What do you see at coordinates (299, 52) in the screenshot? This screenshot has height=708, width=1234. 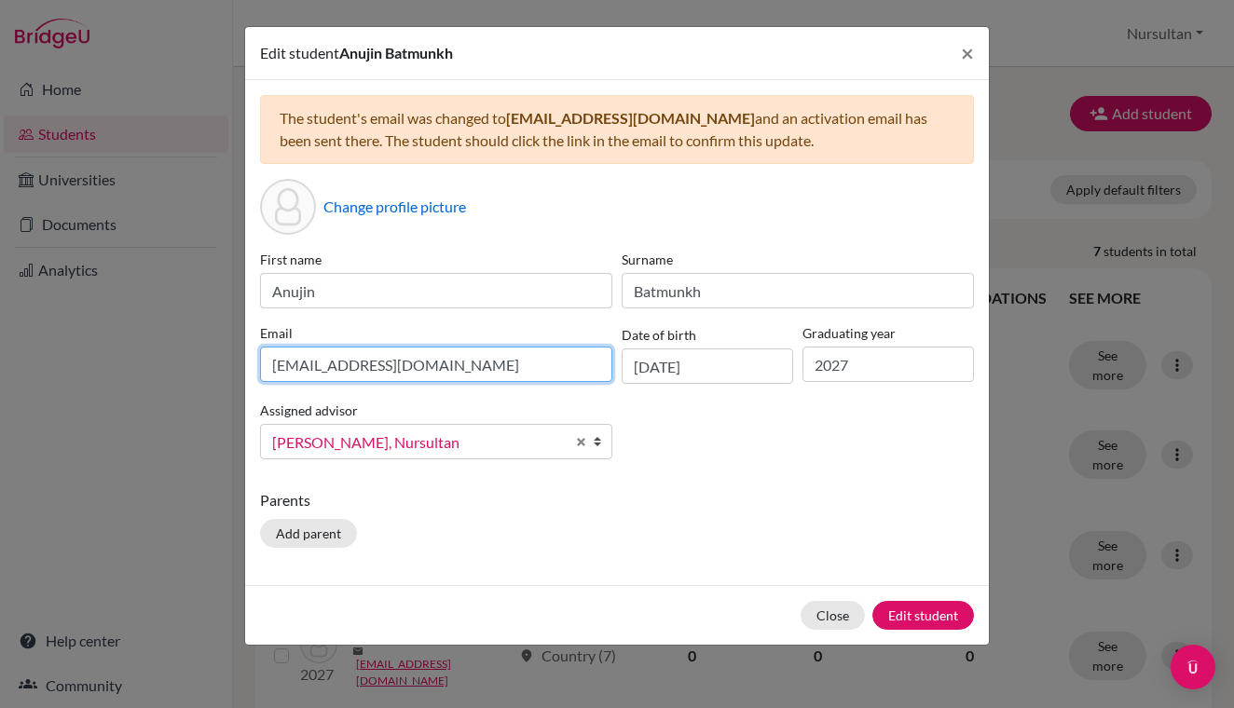 I see `span: Edit student` at bounding box center [299, 52].